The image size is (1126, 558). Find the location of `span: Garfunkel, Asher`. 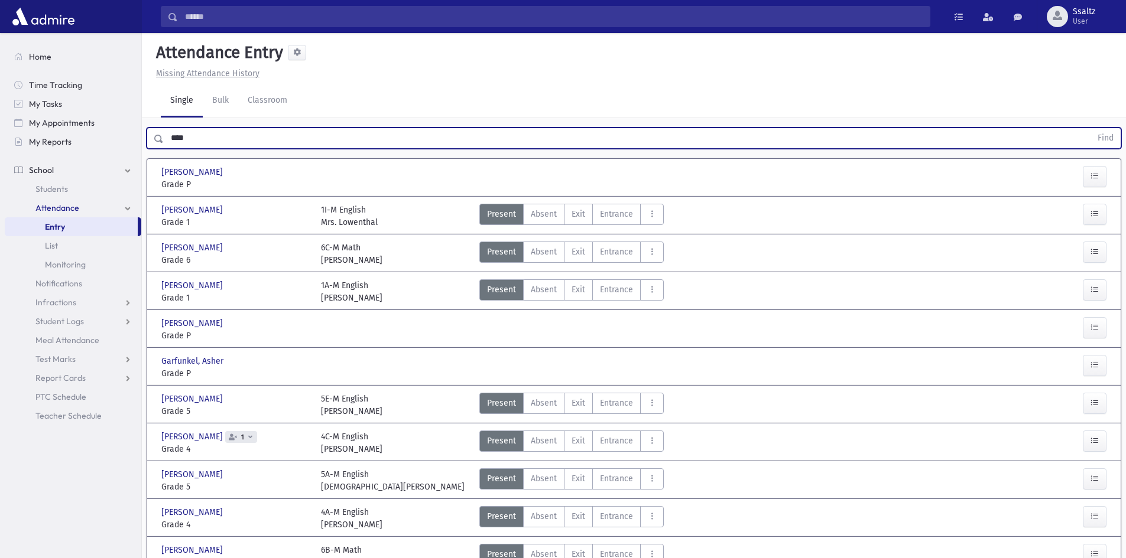

span: Garfunkel, Asher is located at coordinates (193, 361).